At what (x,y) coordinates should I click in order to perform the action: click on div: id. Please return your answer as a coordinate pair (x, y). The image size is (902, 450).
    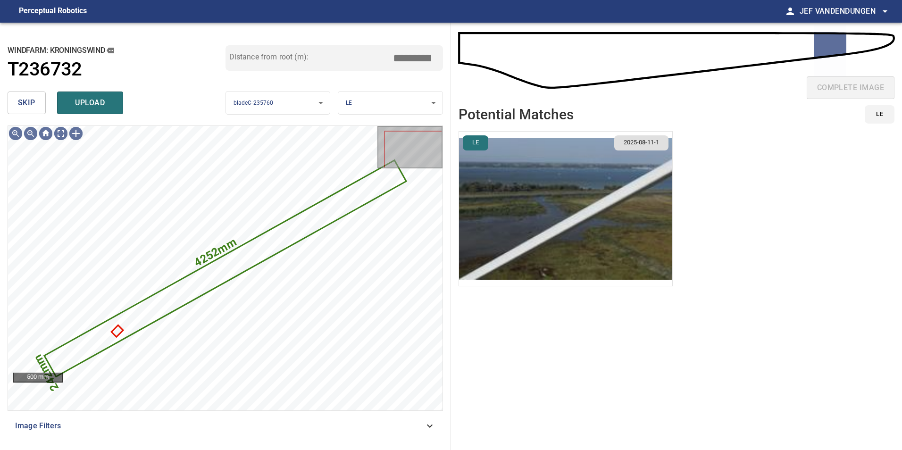
    Looking at the image, I should click on (877, 114).